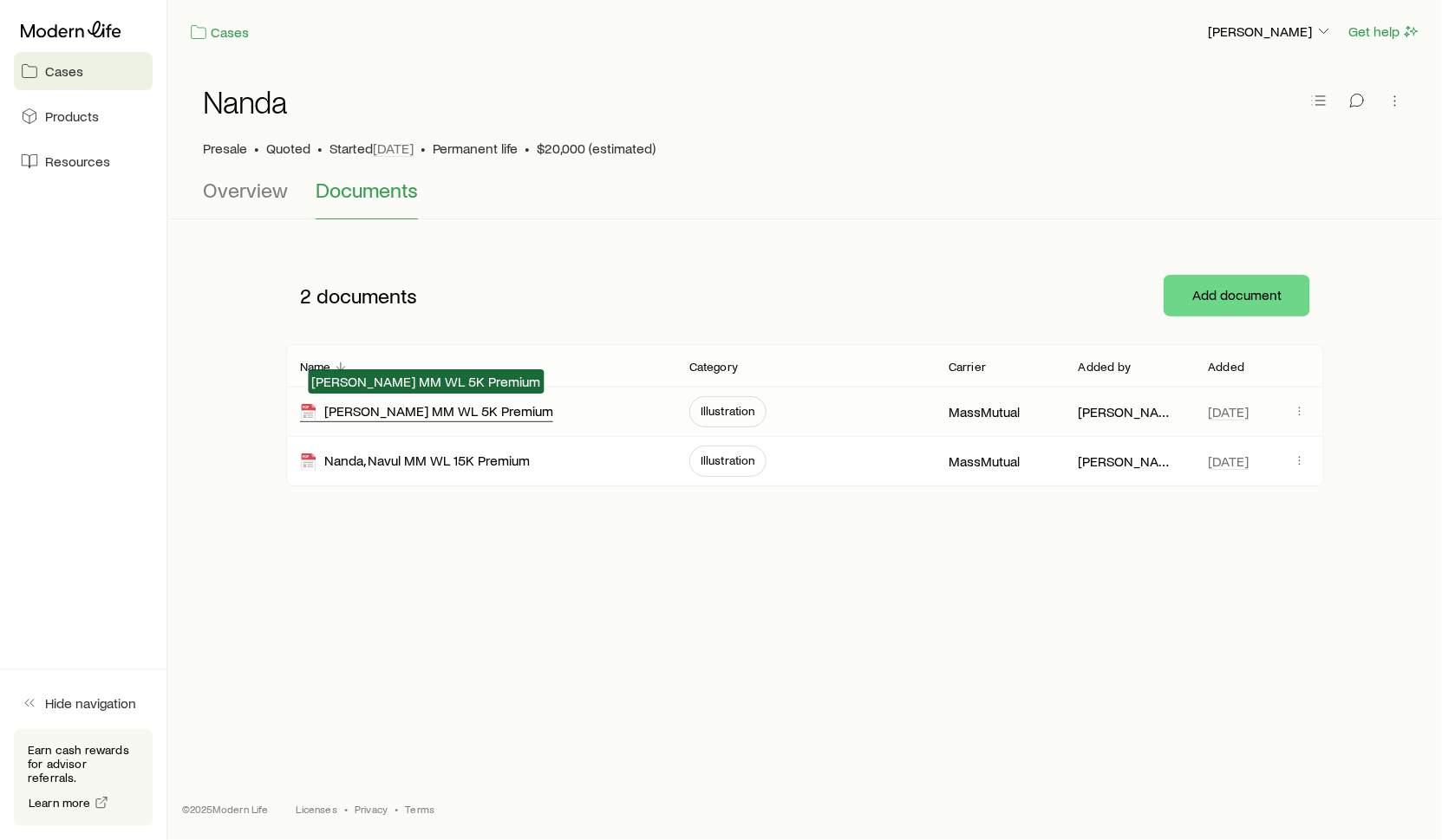 This screenshot has height=840, width=1442. What do you see at coordinates (1237, 295) in the screenshot?
I see `button: Add document` at bounding box center [1237, 295].